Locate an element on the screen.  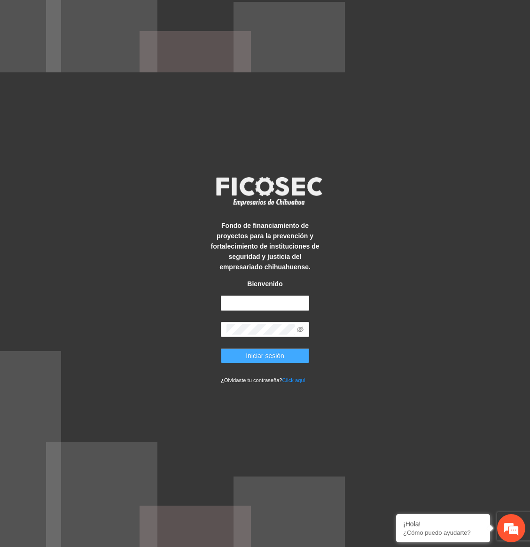
div: ¡Hola! is located at coordinates (443, 524).